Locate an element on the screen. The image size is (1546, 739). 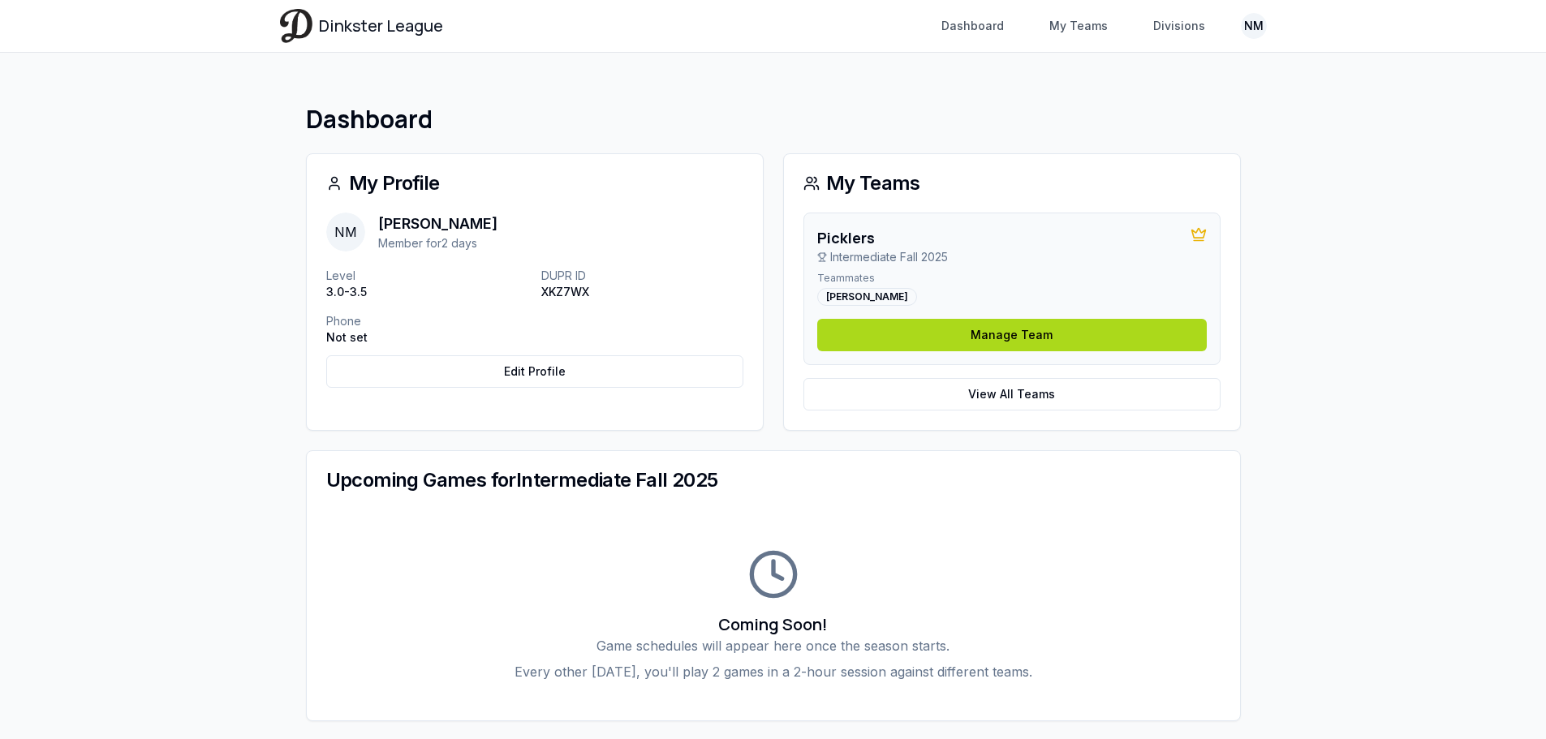
a: Divisions is located at coordinates (1179, 26).